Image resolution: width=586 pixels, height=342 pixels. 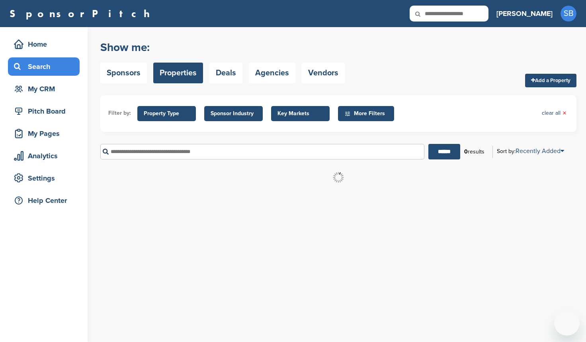 I want to click on div: results, so click(x=474, y=152).